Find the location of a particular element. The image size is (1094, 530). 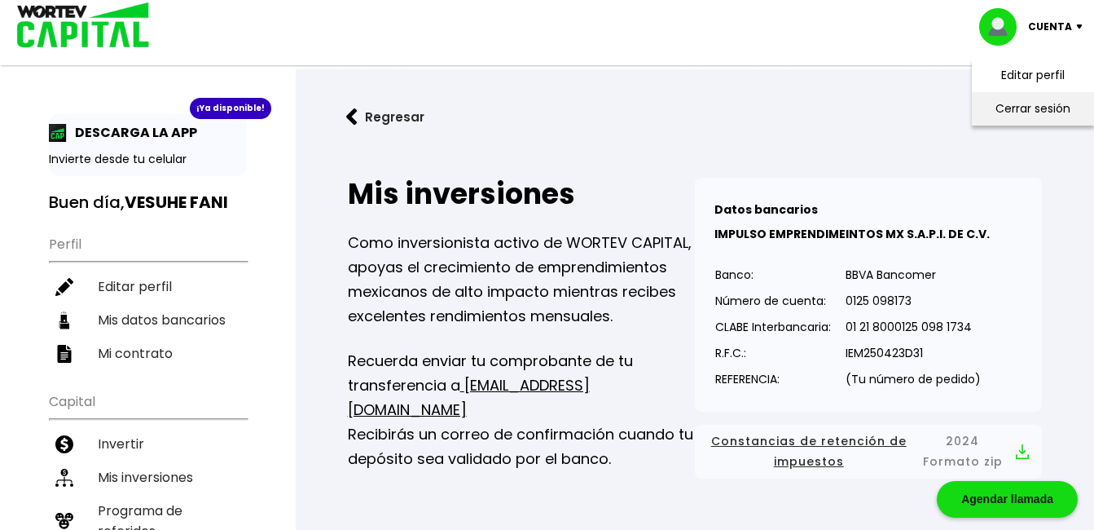

img: profile-image is located at coordinates (1004, 27).